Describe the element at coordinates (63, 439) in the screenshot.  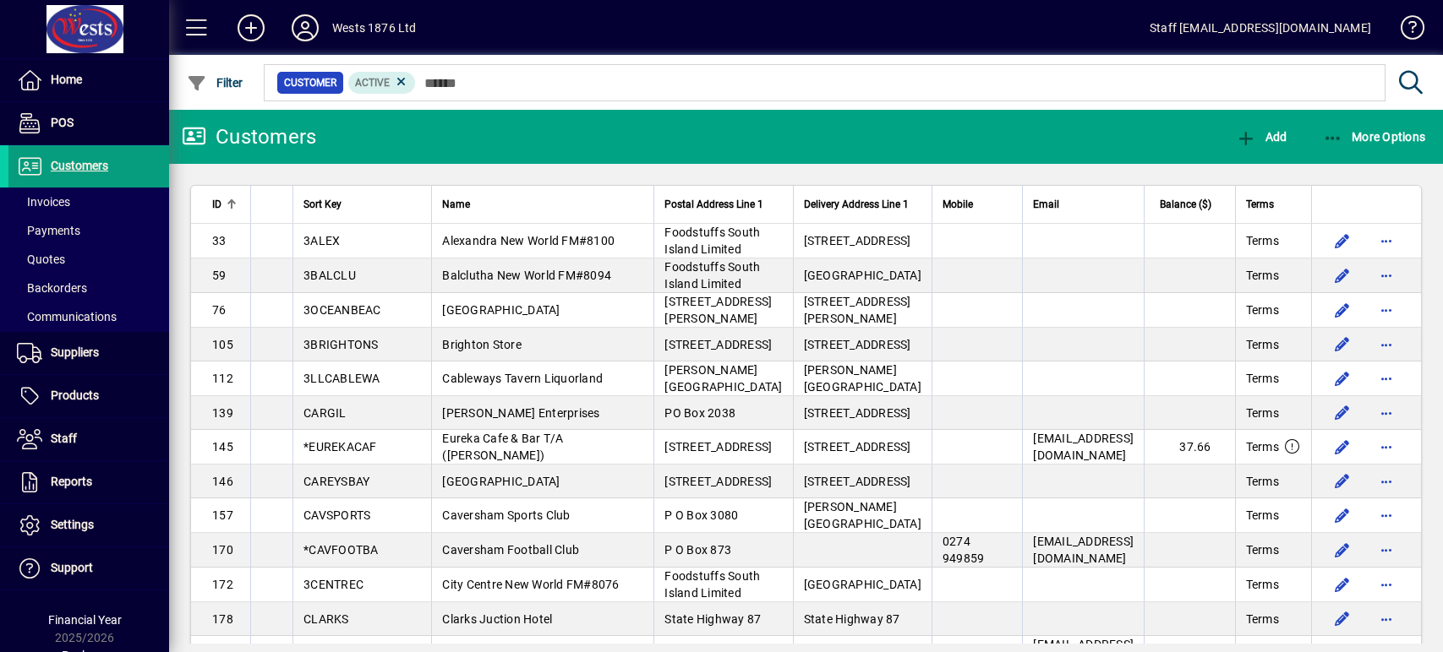
I see `span: Staff` at that location.